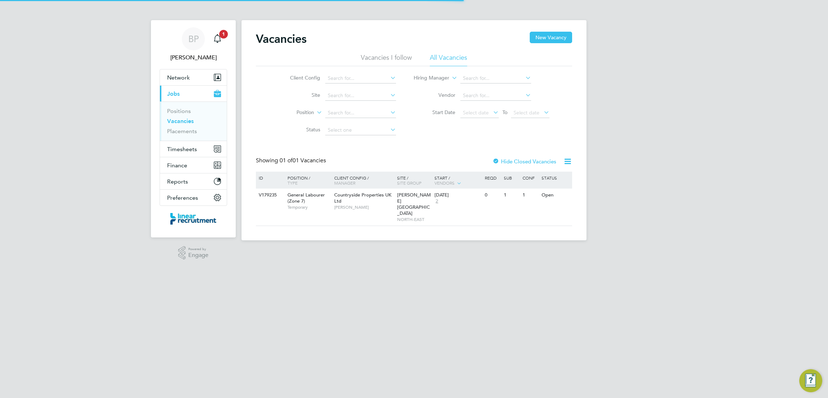 This screenshot has width=828, height=398. What do you see at coordinates (505, 112) in the screenshot?
I see `span: To` at bounding box center [505, 112].